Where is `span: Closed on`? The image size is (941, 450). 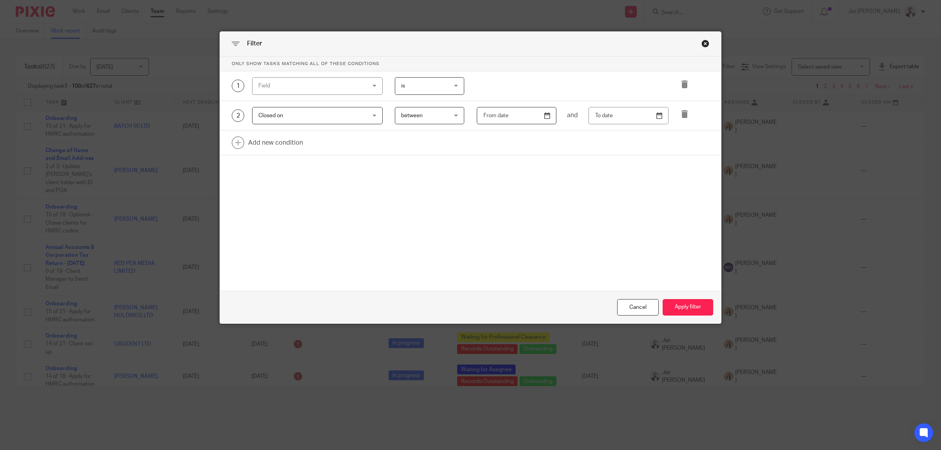 span: Closed on is located at coordinates (271, 116).